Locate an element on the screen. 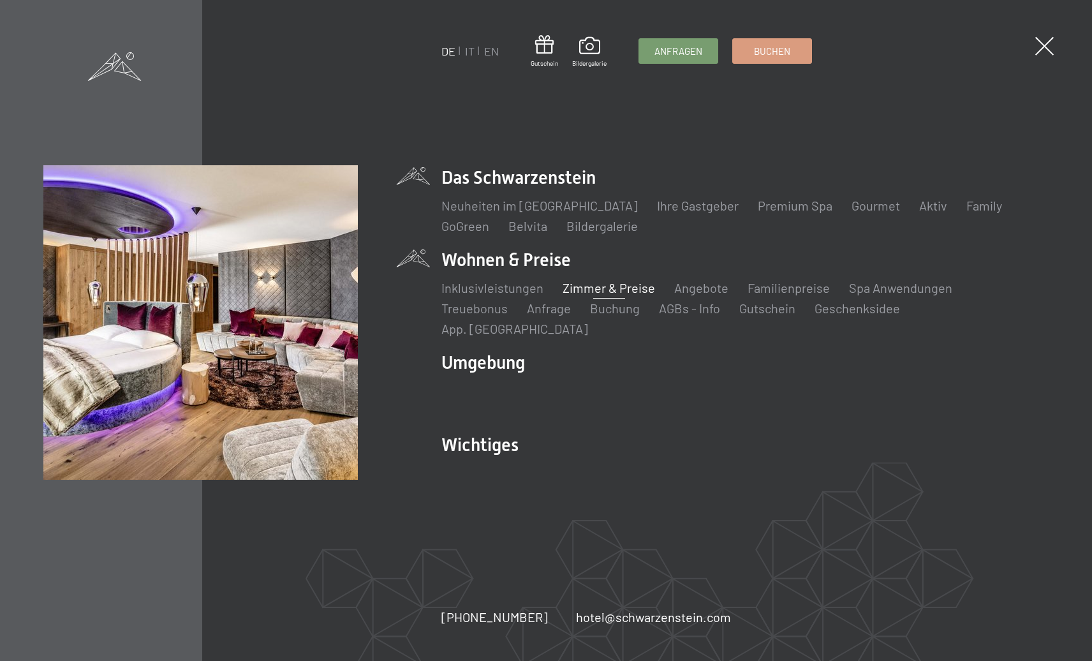  a: Family is located at coordinates (984, 205).